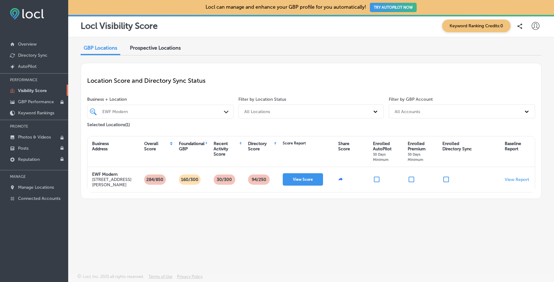 This screenshot has width=554, height=282. What do you see at coordinates (517, 179) in the screenshot?
I see `a: View Report` at bounding box center [517, 179].